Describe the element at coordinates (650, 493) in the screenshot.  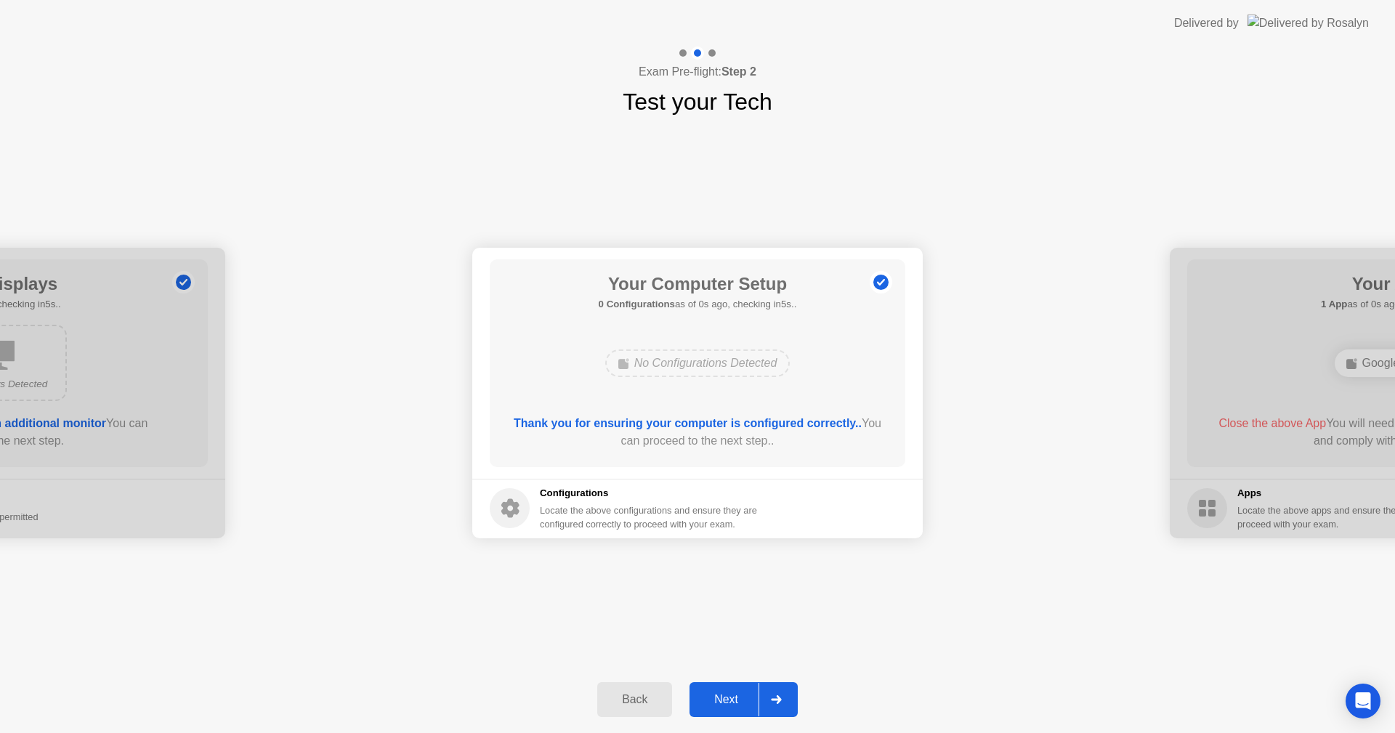
I see `h5: Configurations` at that location.